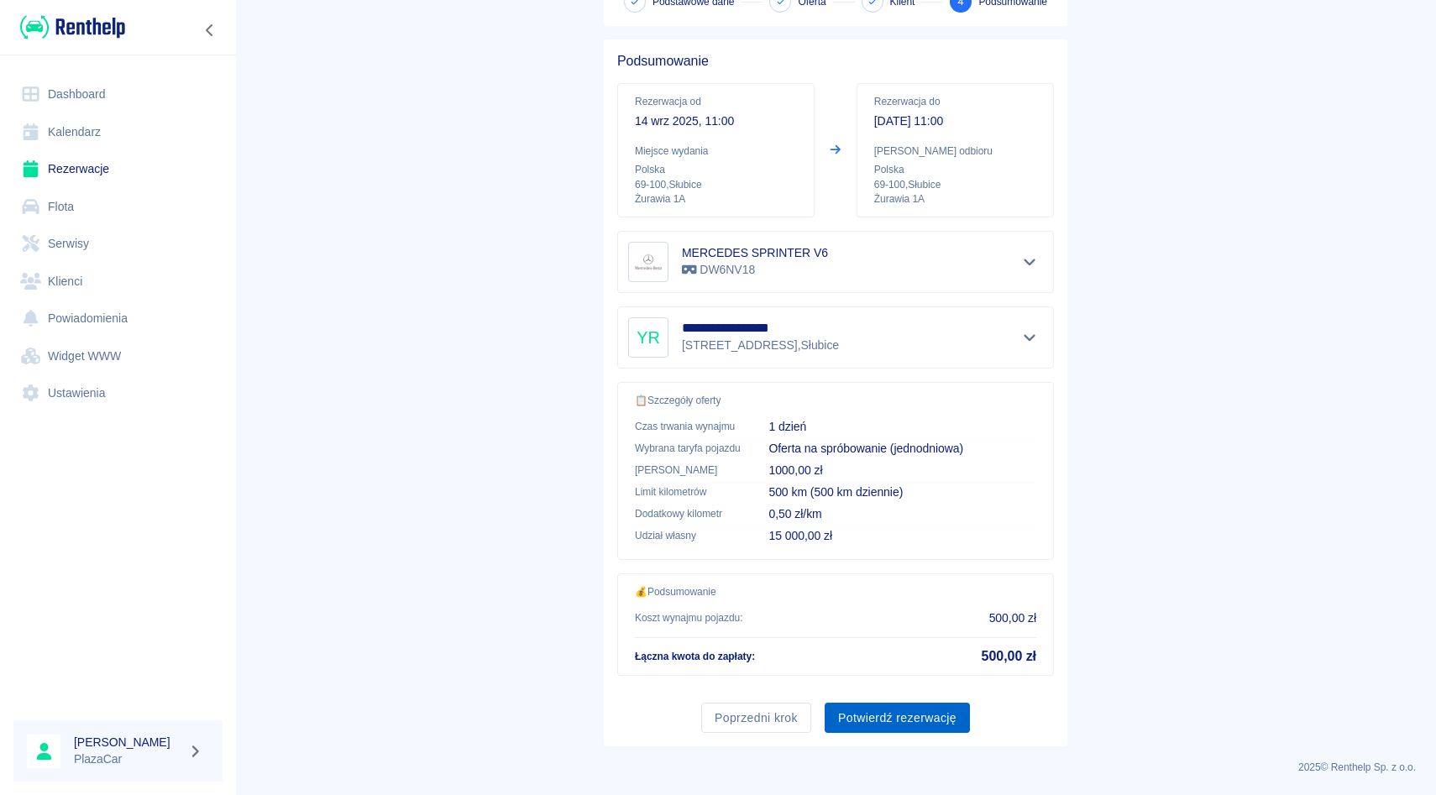  I want to click on a: Dashboard, so click(118, 94).